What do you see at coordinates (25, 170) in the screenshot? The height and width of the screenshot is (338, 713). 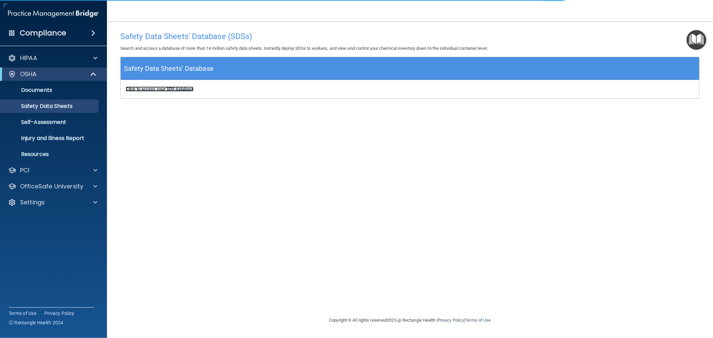 I see `p: PCI` at bounding box center [25, 170].